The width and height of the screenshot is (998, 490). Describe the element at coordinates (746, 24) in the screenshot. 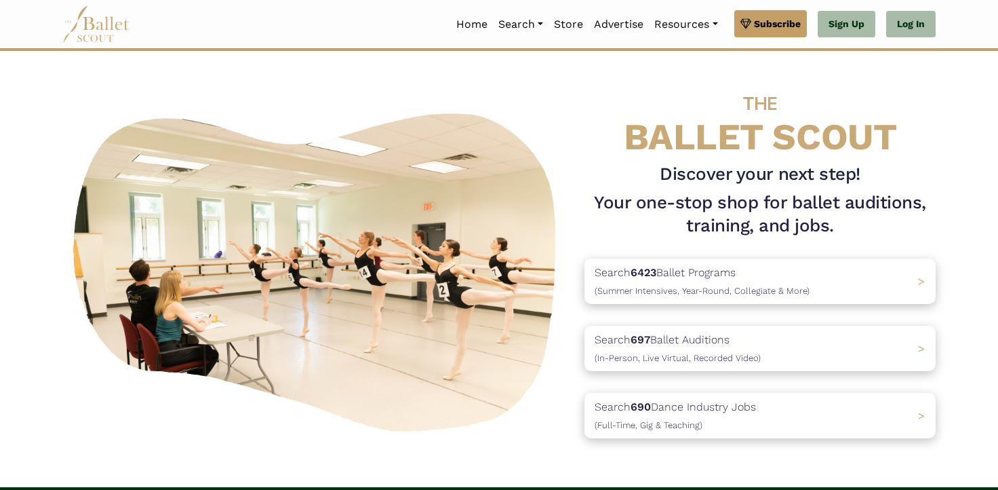

I see `img: gem.svg` at that location.